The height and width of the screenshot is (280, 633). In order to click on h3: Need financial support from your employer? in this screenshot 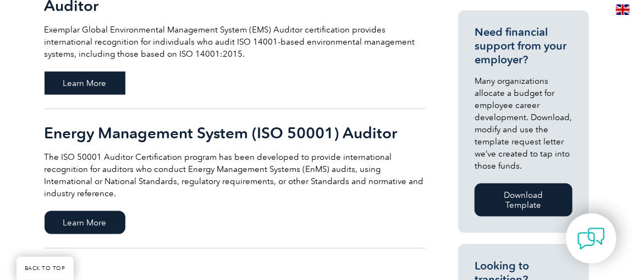, I will do `click(524, 46)`.